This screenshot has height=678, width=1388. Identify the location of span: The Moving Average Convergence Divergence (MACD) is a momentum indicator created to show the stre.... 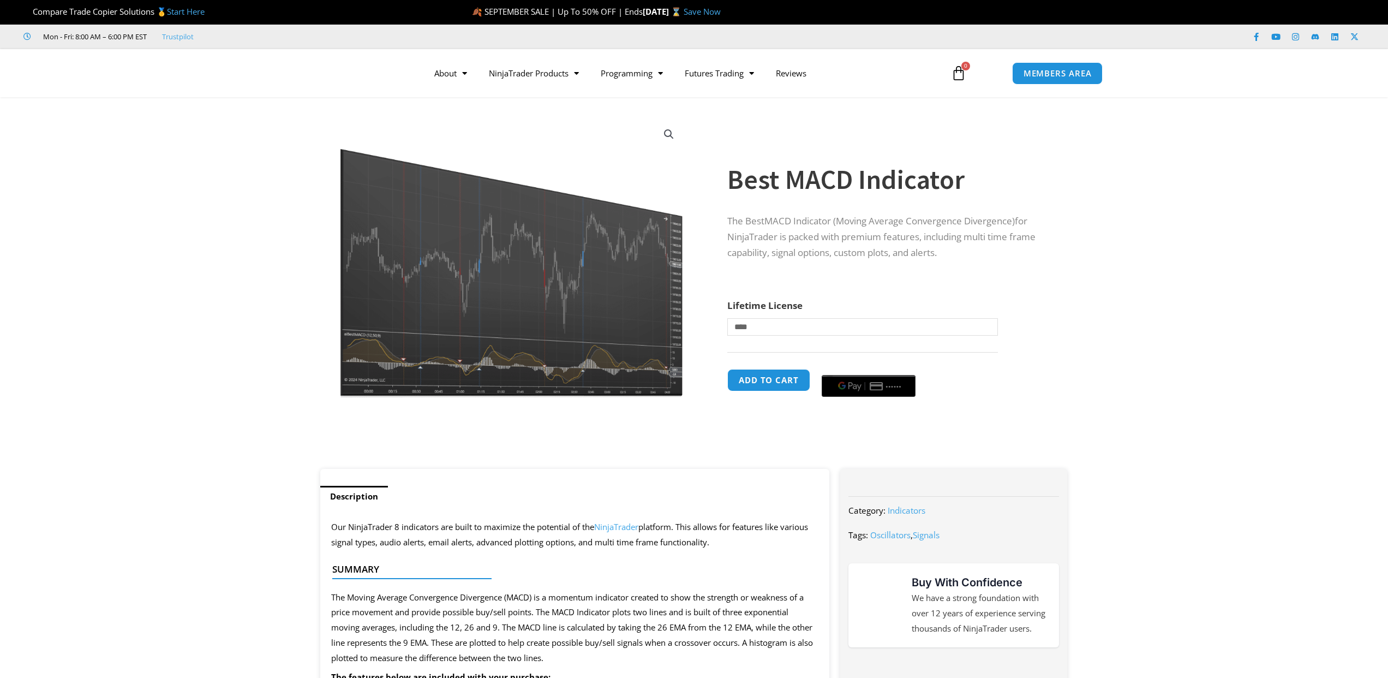
(572, 627).